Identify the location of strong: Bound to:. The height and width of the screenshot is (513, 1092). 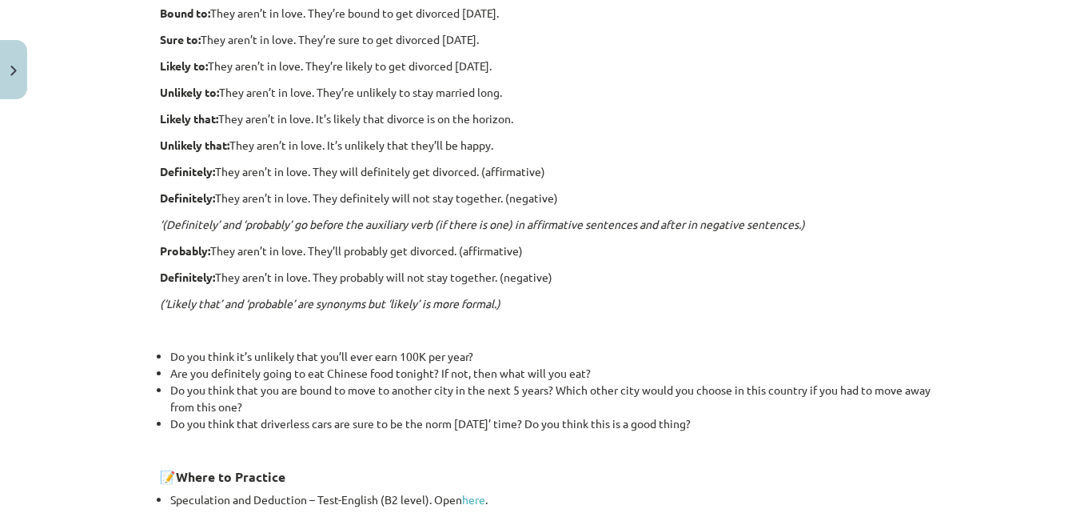
(185, 13).